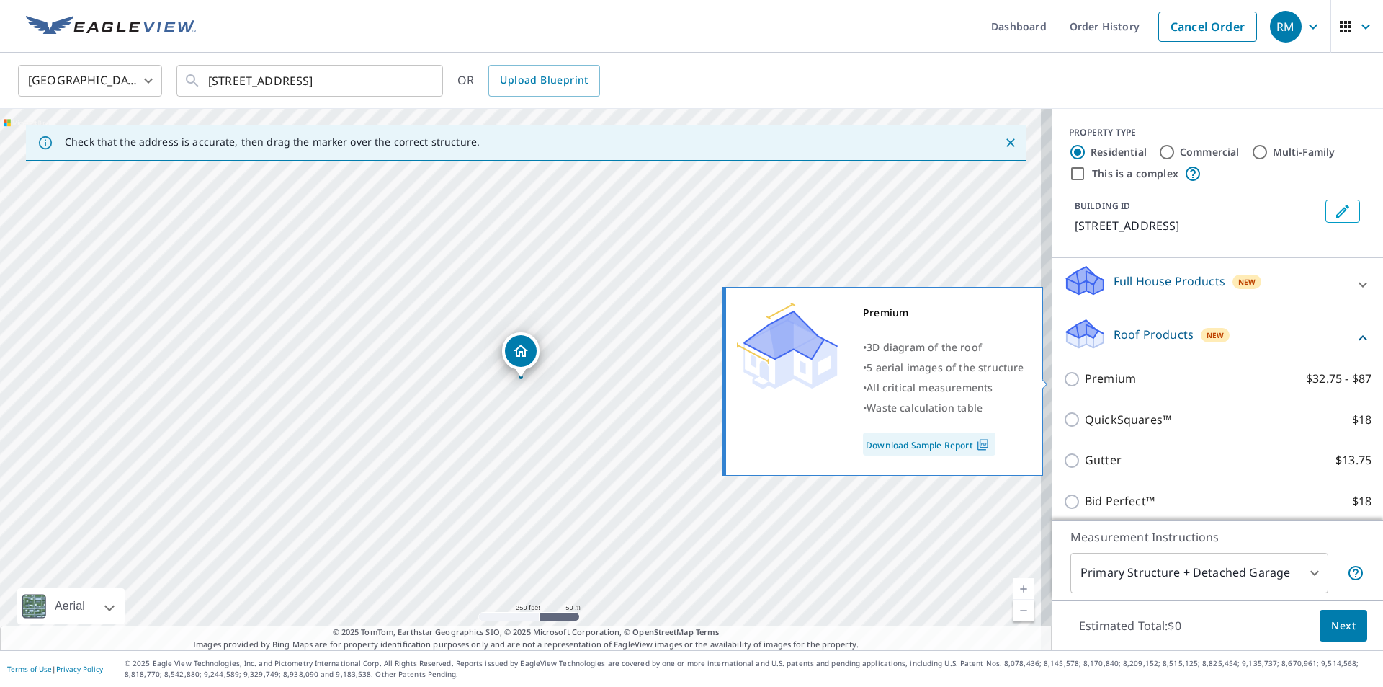  Describe the element at coordinates (1102, 205) in the screenshot. I see `p: BUILDING ID` at that location.